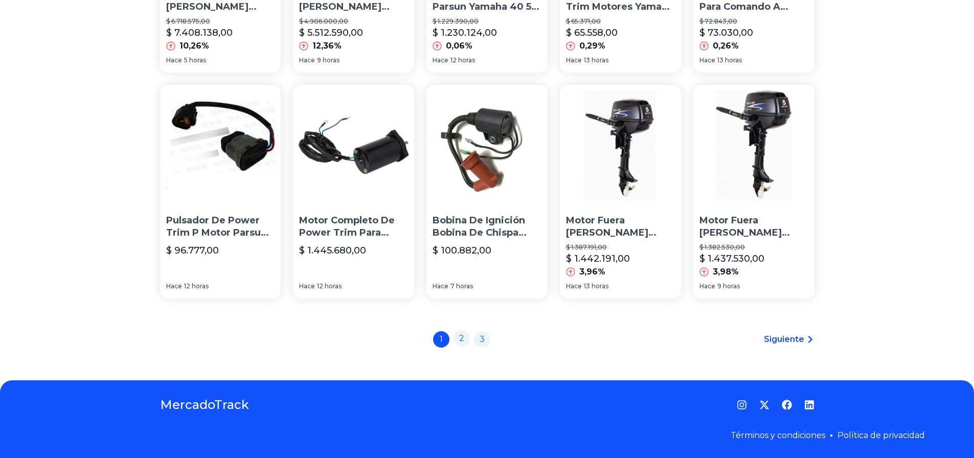 Image resolution: width=974 pixels, height=458 pixels. What do you see at coordinates (620, 145) in the screenshot?
I see `img: Motor Fuera De Borda Parsun 5 Hp 4t Corto Garantia 2 Años Ml` at bounding box center [620, 145].